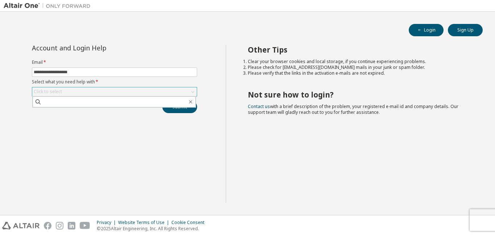 This screenshot has height=236, width=495. I want to click on div: Account and Login Help, so click(98, 48).